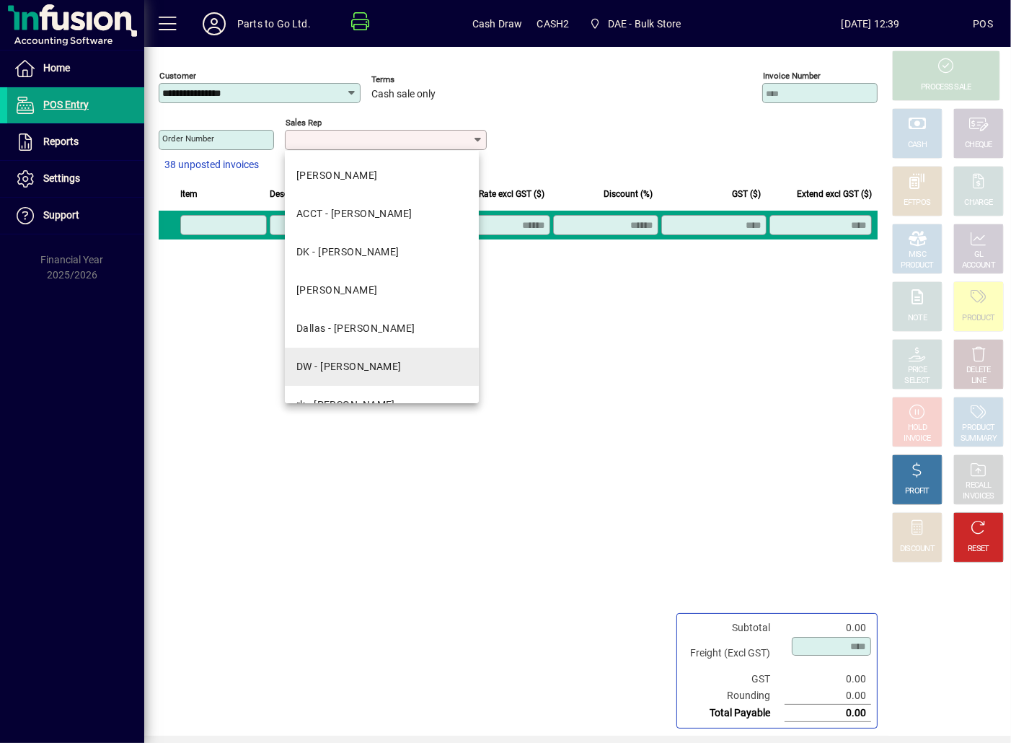 The width and height of the screenshot is (1011, 743). Describe the element at coordinates (274, 24) in the screenshot. I see `div: Parts to Go Ltd.` at that location.